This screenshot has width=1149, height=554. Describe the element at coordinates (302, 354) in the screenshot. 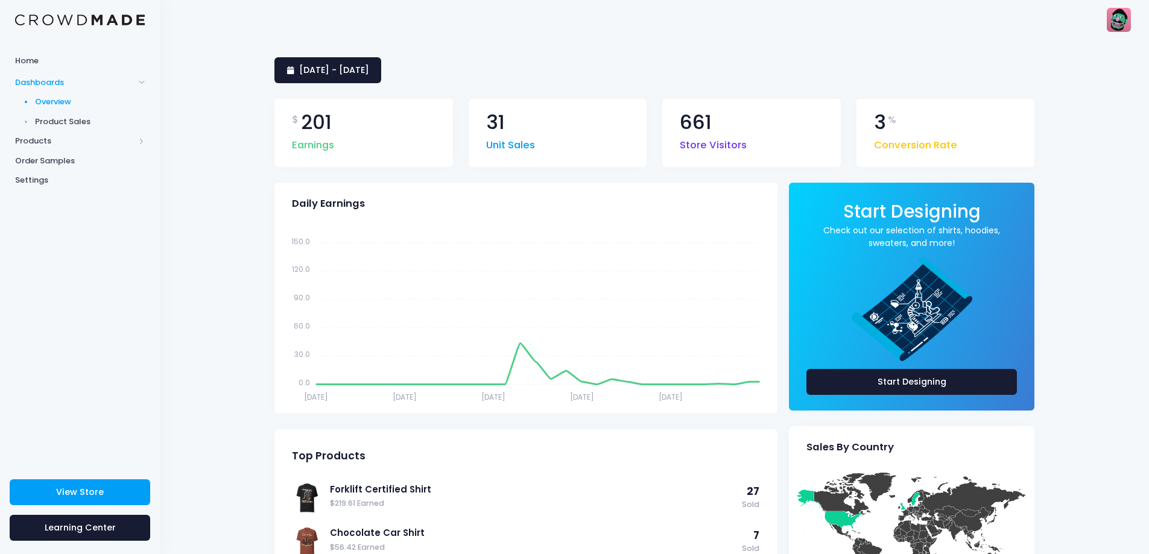

I see `tspan: 30.0` at that location.